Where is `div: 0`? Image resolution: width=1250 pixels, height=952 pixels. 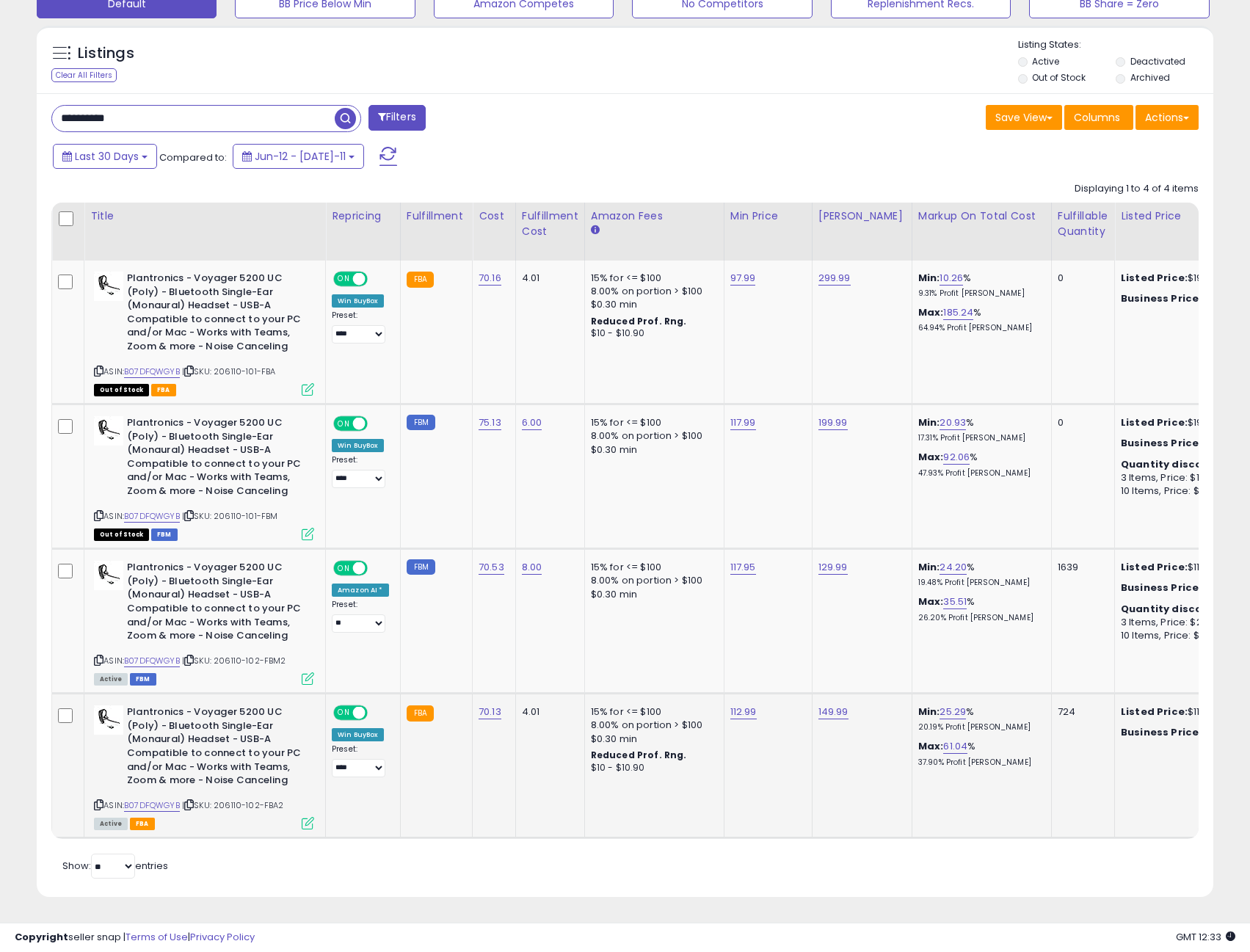 div: 0 is located at coordinates (1081, 278).